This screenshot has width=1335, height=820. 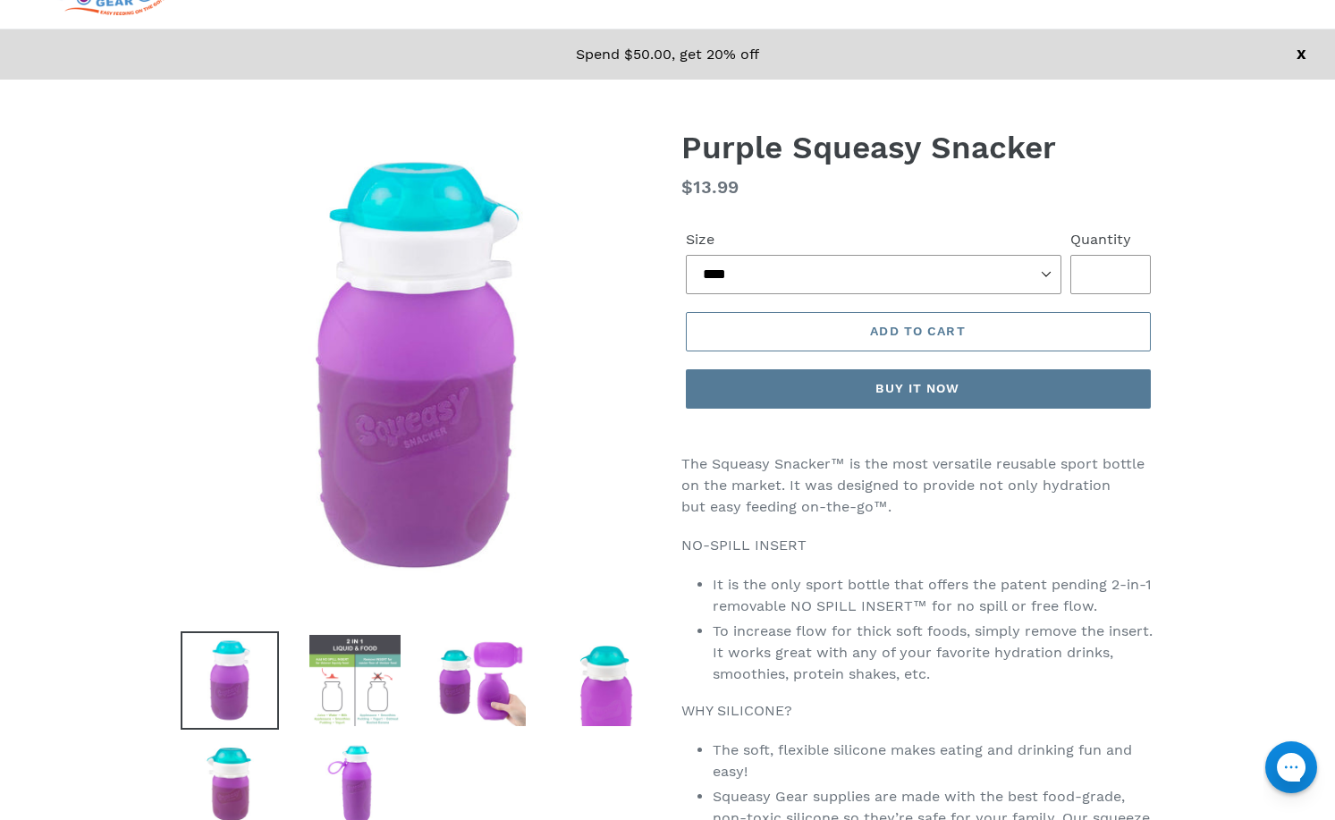 What do you see at coordinates (1110, 240) in the screenshot?
I see `label: Quantity` at bounding box center [1110, 240].